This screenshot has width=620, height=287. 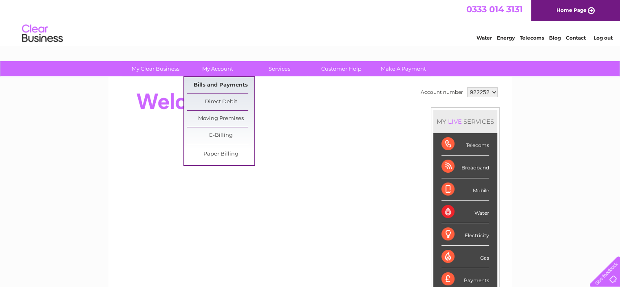 What do you see at coordinates (221, 119) in the screenshot?
I see `a: Moving Premises` at bounding box center [221, 119].